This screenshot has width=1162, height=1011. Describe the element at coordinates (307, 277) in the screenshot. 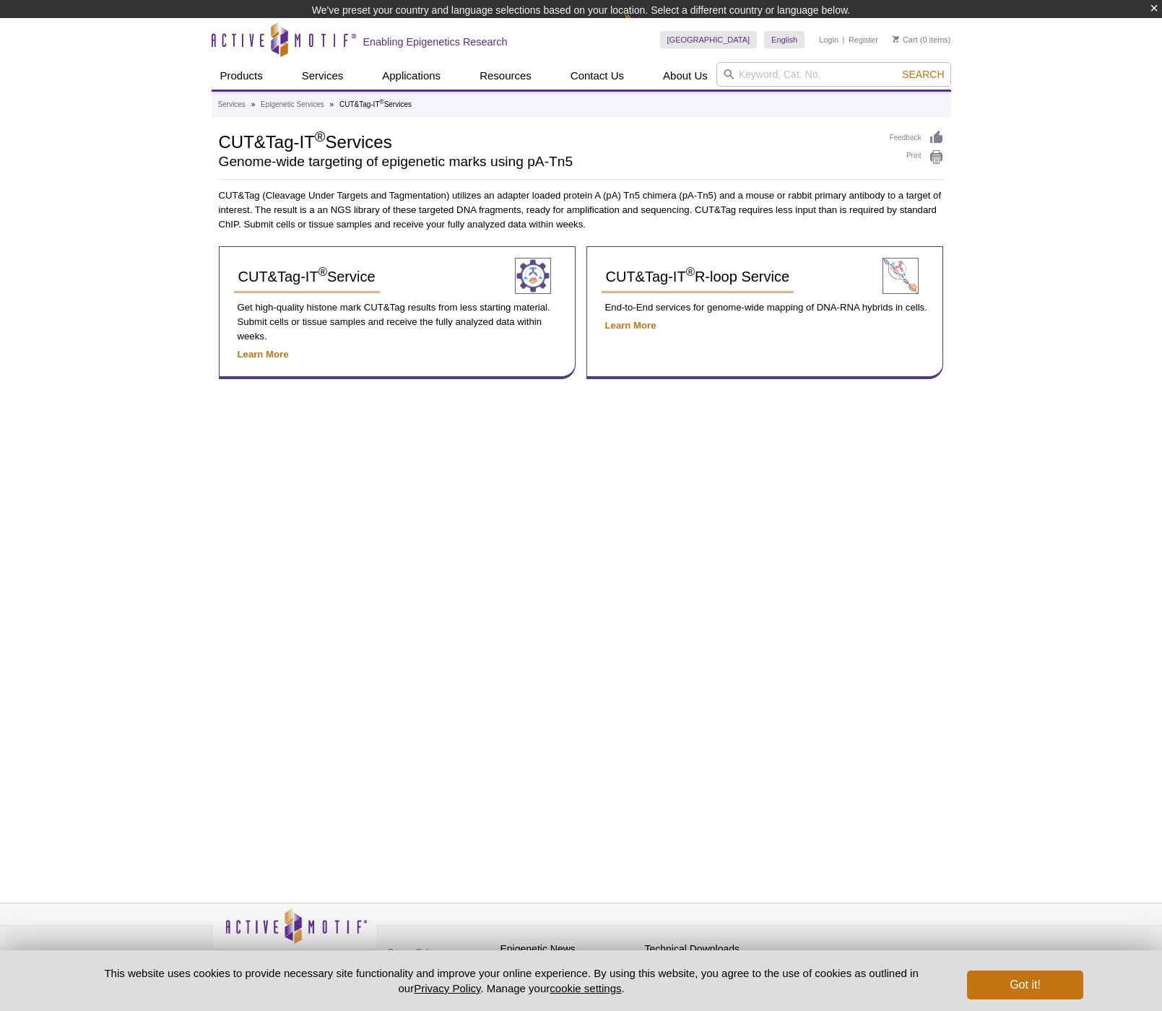

I see `span: CUT&Tag-IT Service` at that location.